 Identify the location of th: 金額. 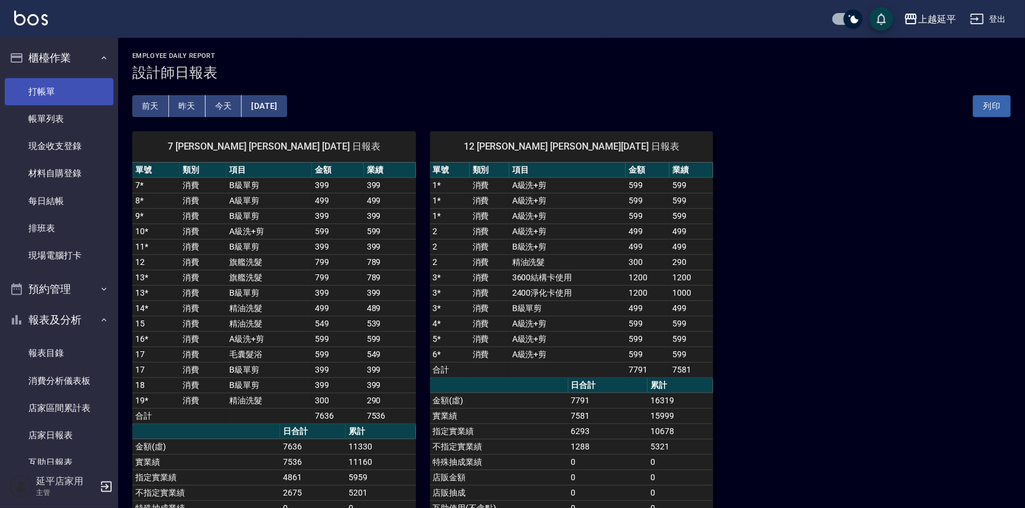
(338, 170).